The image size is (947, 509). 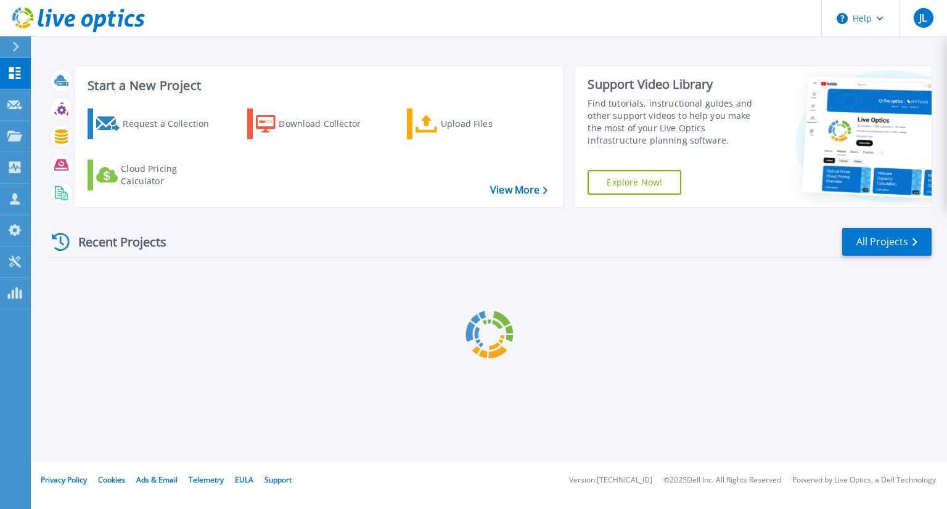 I want to click on a: Cookies, so click(x=112, y=480).